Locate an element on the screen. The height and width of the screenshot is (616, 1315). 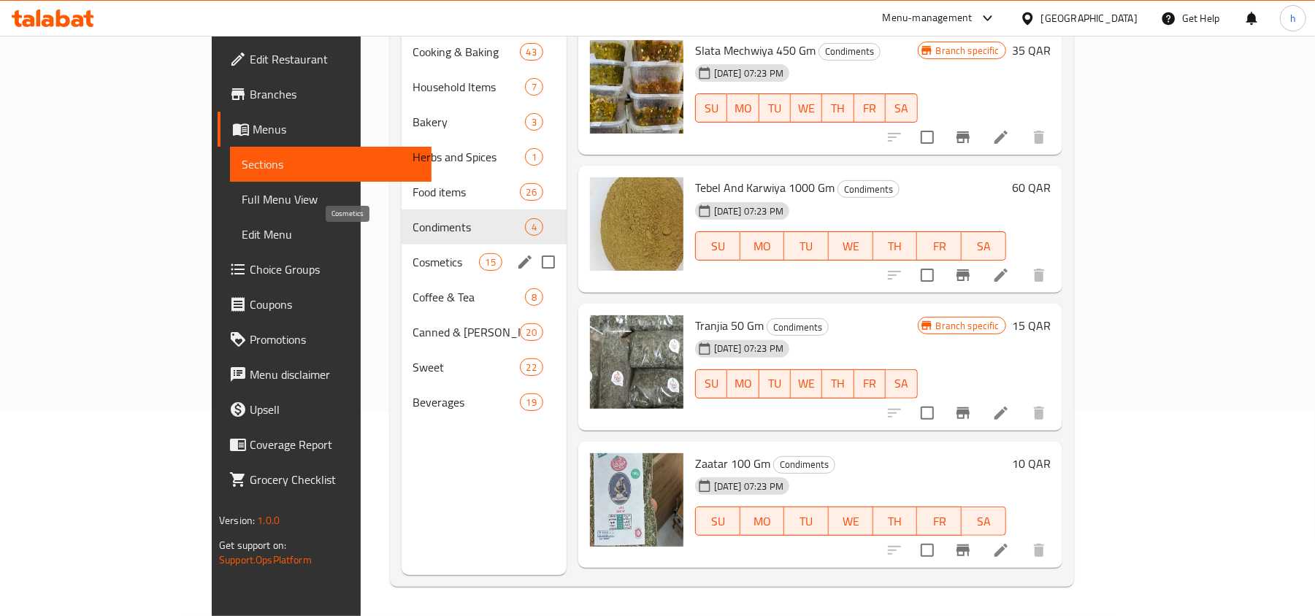
span: Beverages is located at coordinates (467, 402).